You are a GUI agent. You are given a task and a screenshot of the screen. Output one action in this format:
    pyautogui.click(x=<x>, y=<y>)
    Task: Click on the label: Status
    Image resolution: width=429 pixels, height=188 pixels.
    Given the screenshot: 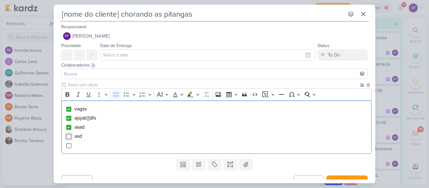 What is the action you would take?
    pyautogui.click(x=323, y=46)
    